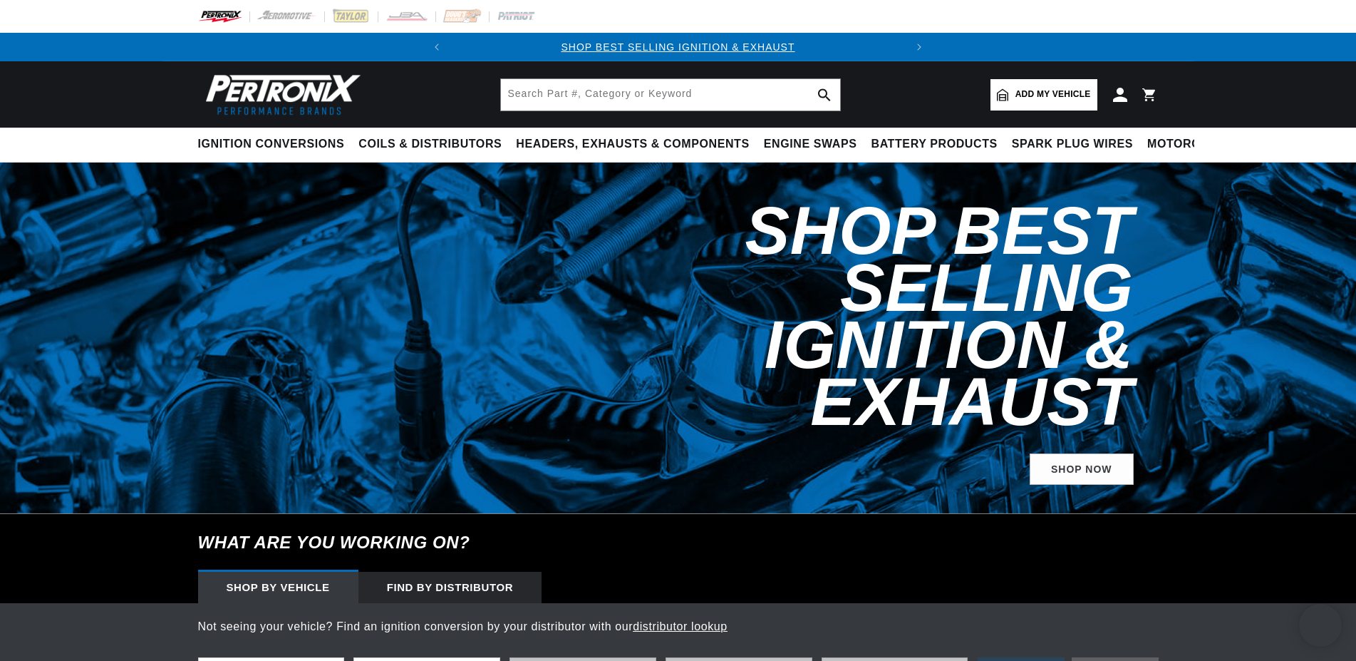 The width and height of the screenshot is (1356, 661). What do you see at coordinates (1082, 469) in the screenshot?
I see `a: SHOP NOW` at bounding box center [1082, 469].